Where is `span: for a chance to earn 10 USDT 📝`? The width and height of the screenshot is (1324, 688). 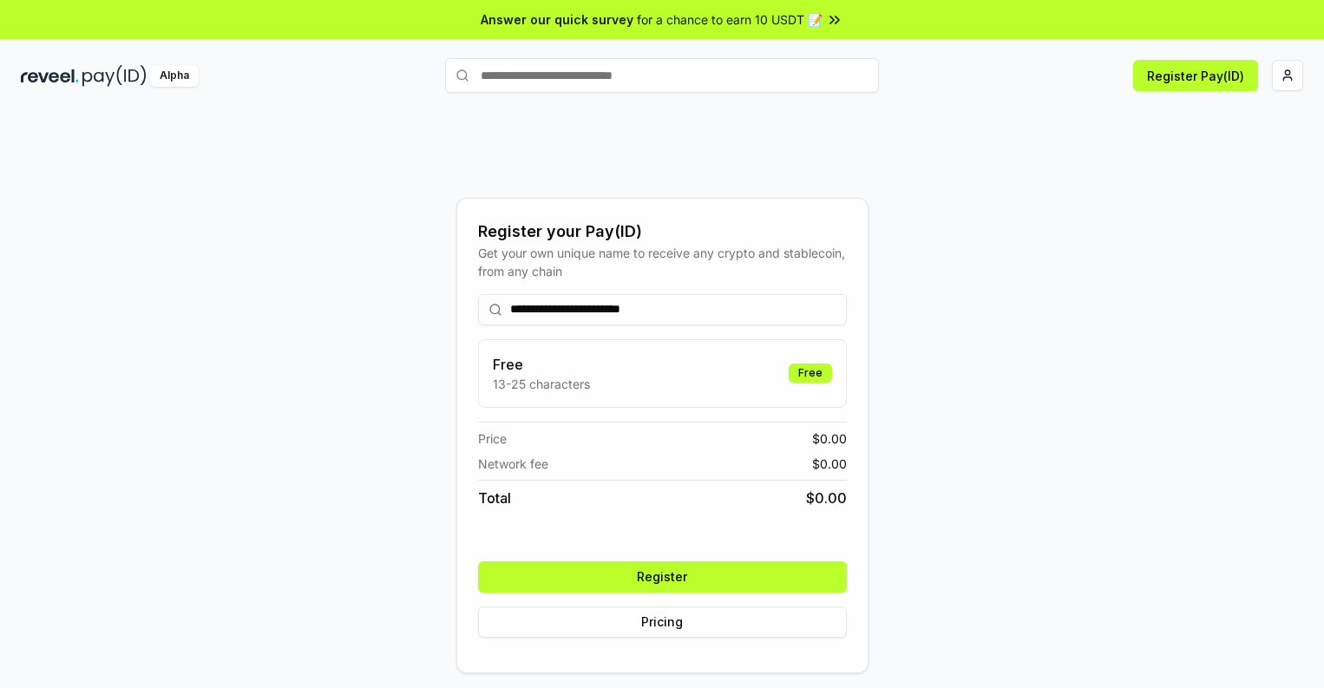
span: for a chance to earn 10 USDT 📝 is located at coordinates (730, 19).